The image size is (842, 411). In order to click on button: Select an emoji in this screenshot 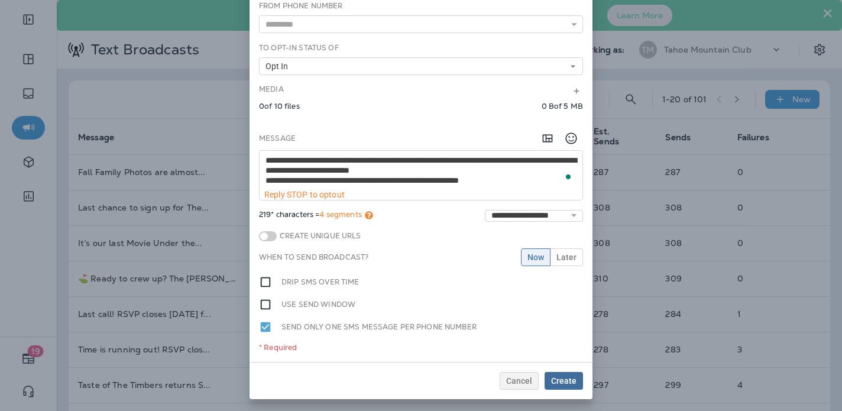, I will do `click(571, 138)`.